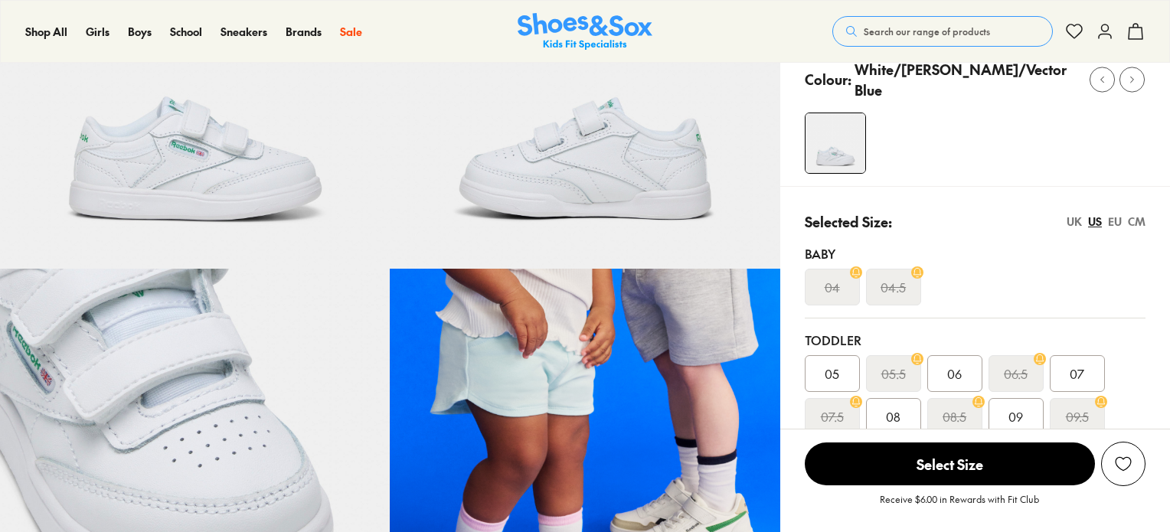 Image resolution: width=1170 pixels, height=532 pixels. What do you see at coordinates (1095, 221) in the screenshot?
I see `div: US` at bounding box center [1095, 221].